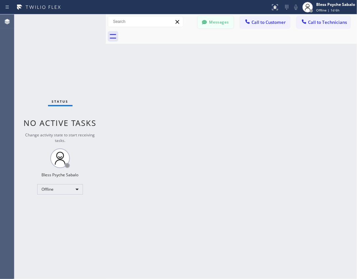 This screenshot has width=357, height=279. Describe the element at coordinates (328, 22) in the screenshot. I see `span: Call to Technicians` at that location.